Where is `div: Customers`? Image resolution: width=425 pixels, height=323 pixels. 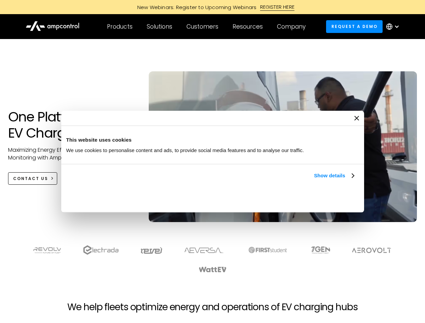 div: Customers is located at coordinates (202, 27).